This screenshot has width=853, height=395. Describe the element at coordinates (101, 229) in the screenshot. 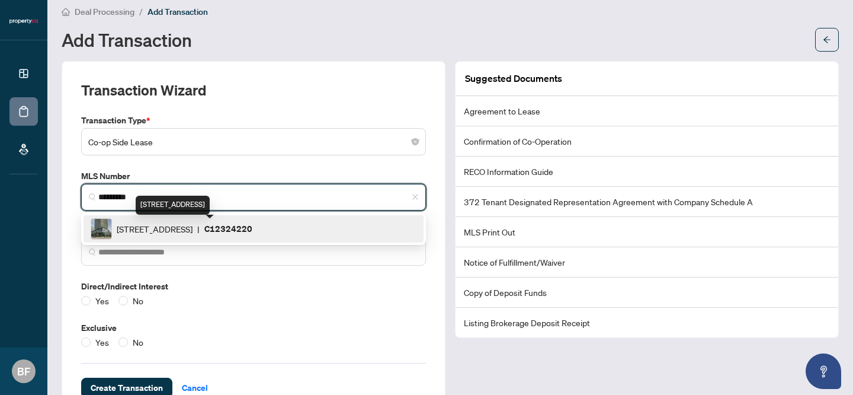

I see `img: IMG-C12324220_1.jpg` at that location.